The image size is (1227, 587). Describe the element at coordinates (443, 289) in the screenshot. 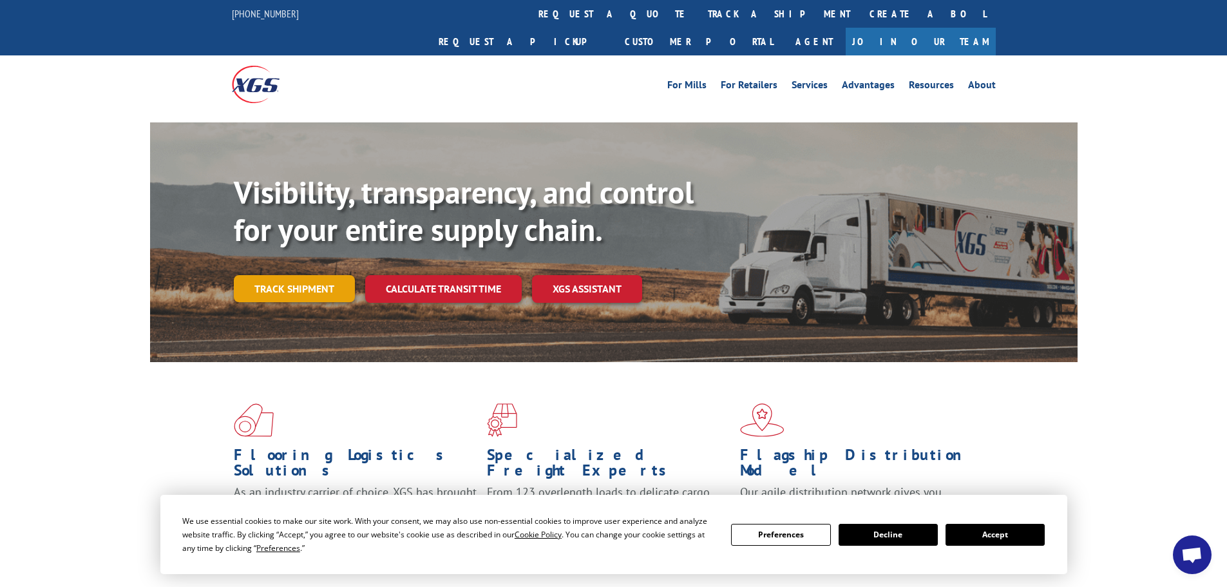

I see `a: Calculate transit time` at that location.